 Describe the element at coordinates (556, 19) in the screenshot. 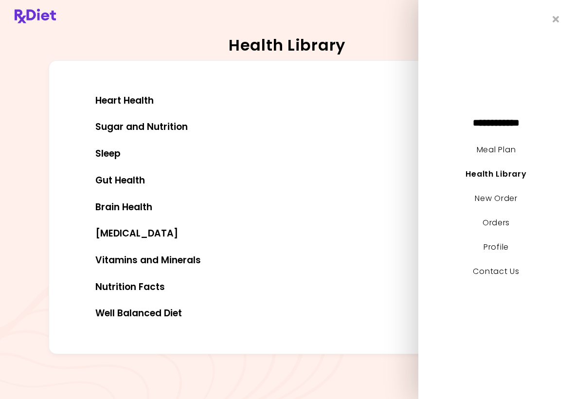

I see `i: Close` at that location.